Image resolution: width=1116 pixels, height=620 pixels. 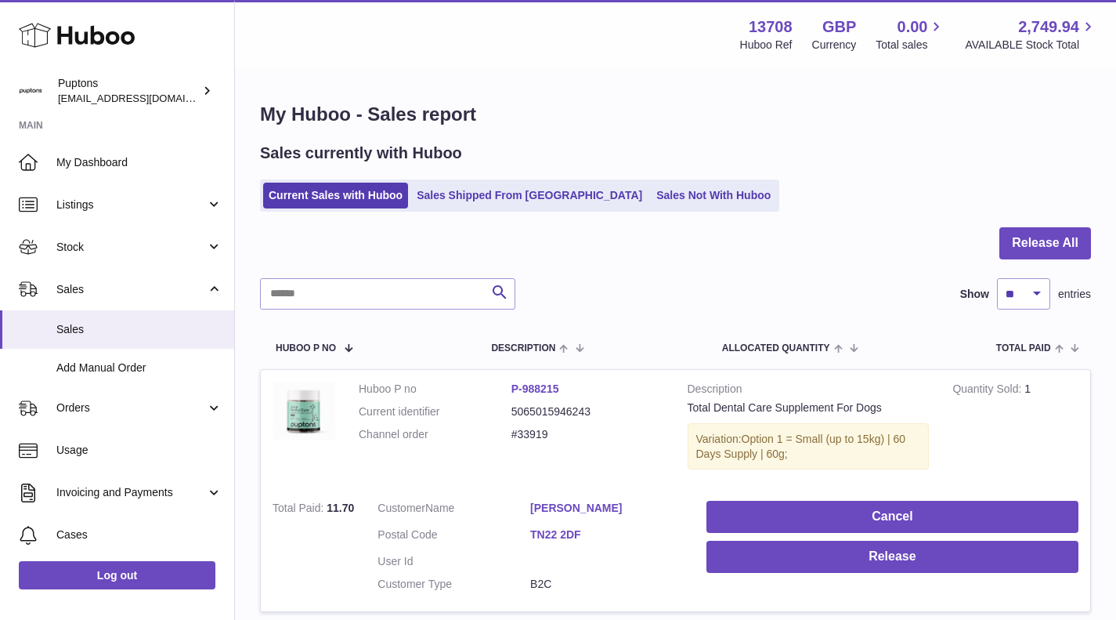 I want to click on dt: Channel order, so click(x=435, y=434).